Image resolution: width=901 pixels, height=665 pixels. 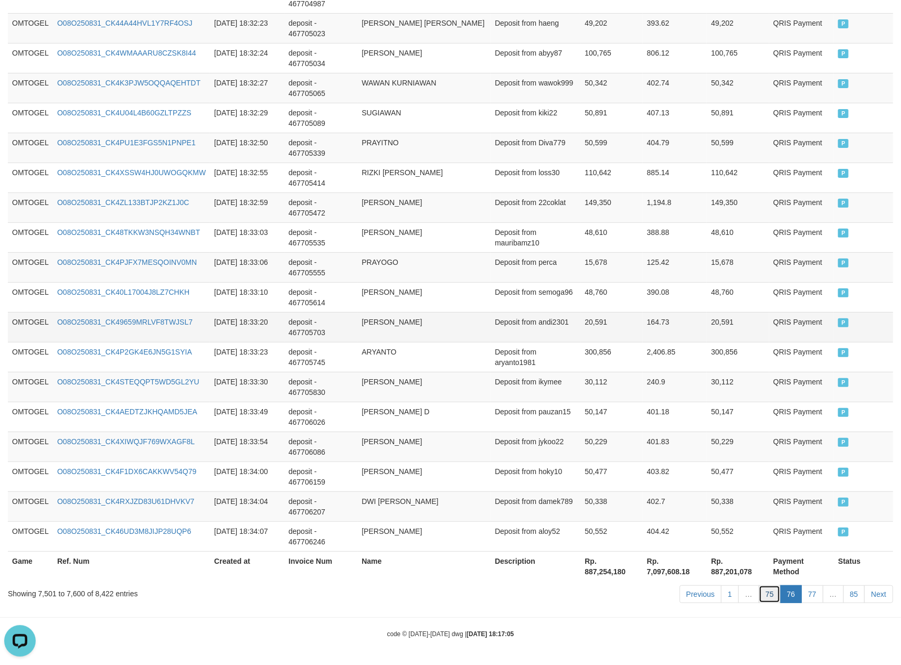 I want to click on td: 404.79, so click(x=675, y=147).